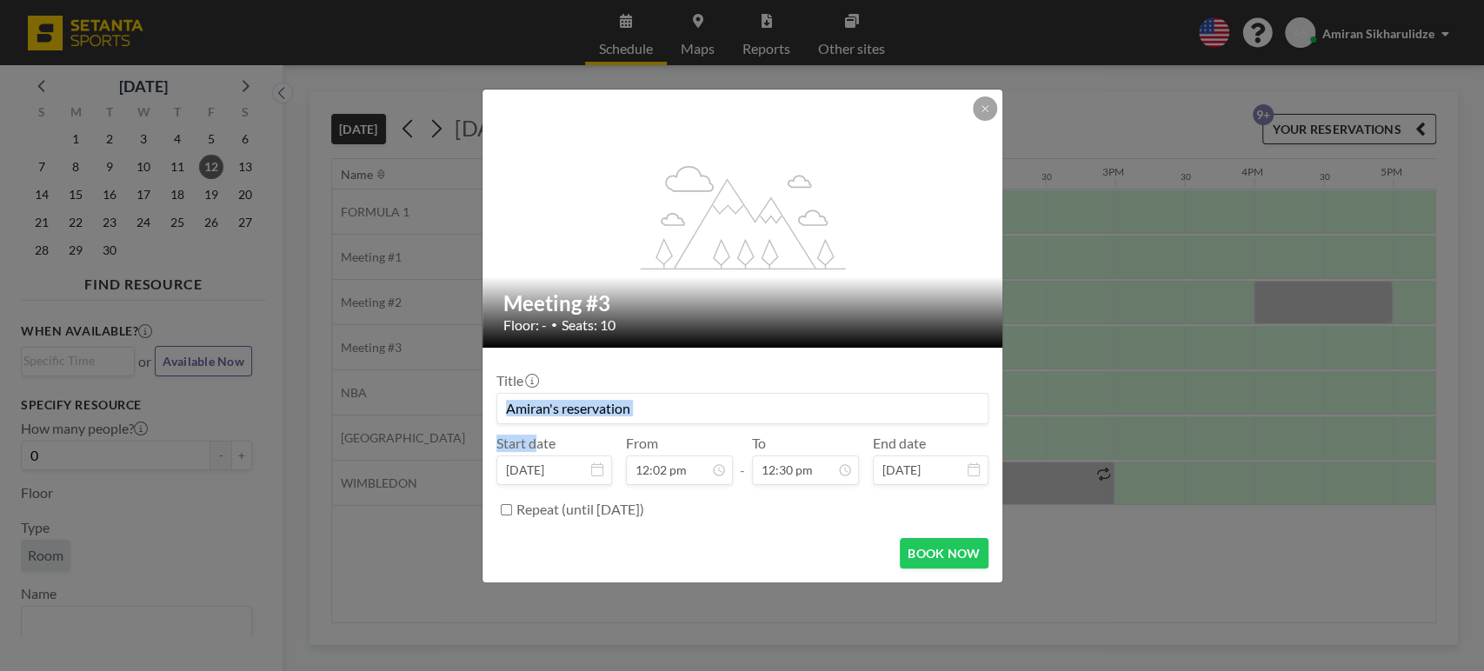 The height and width of the screenshot is (671, 1484). I want to click on label: From, so click(641, 443).